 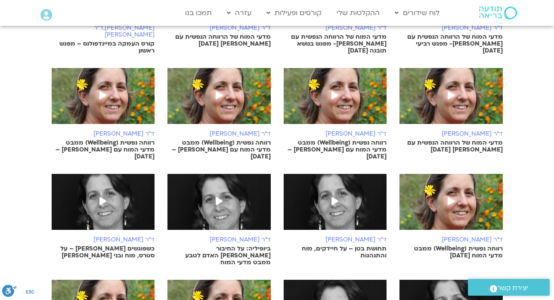 What do you see at coordinates (512, 288) in the screenshot?
I see `span: יצירת קשר` at bounding box center [512, 288].